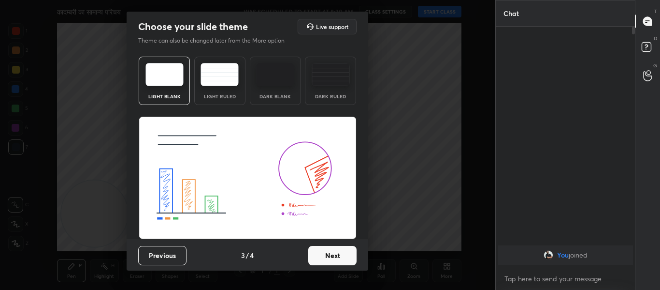  I want to click on h5: Live support, so click(332, 27).